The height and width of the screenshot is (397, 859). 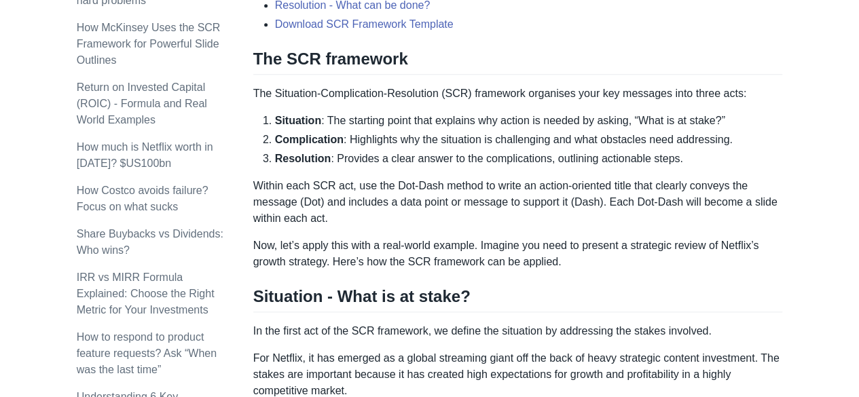 What do you see at coordinates (142, 103) in the screenshot?
I see `a: Return on Invested Capital (ROIC) - Formula and Real World Examples` at bounding box center [142, 103].